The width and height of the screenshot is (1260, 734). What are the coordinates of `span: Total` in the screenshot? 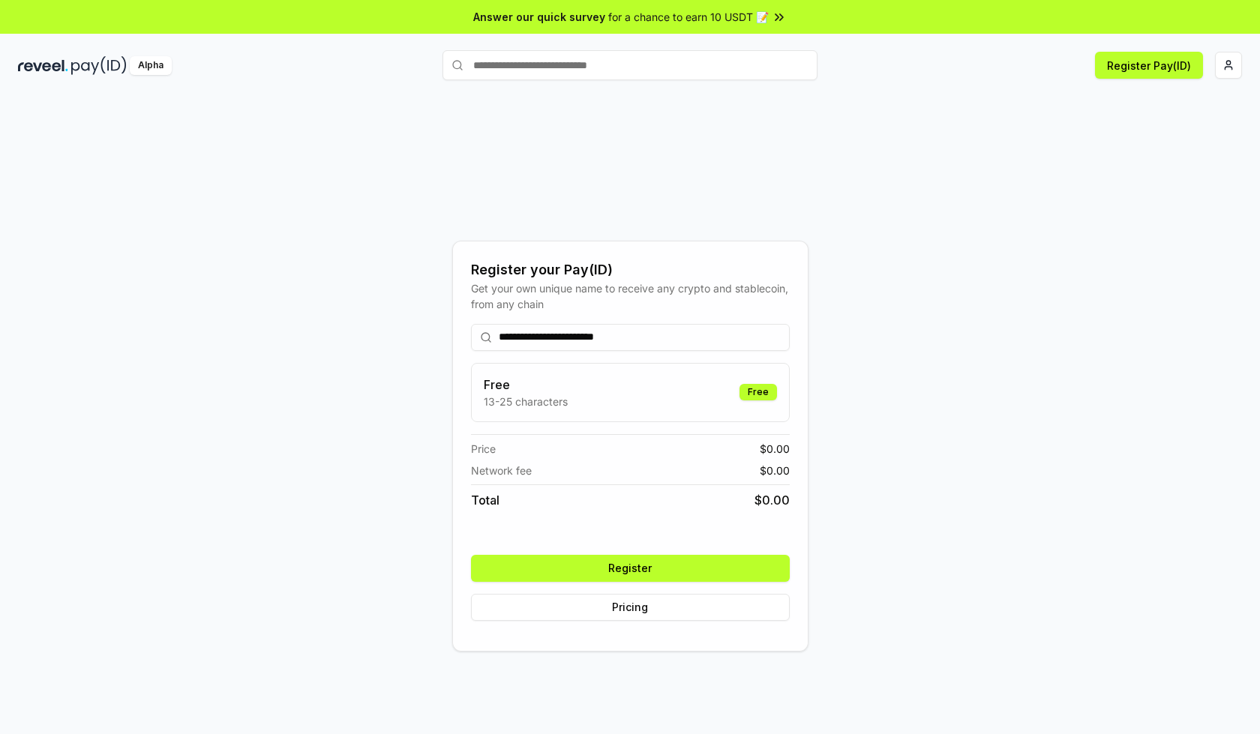 It's located at (485, 500).